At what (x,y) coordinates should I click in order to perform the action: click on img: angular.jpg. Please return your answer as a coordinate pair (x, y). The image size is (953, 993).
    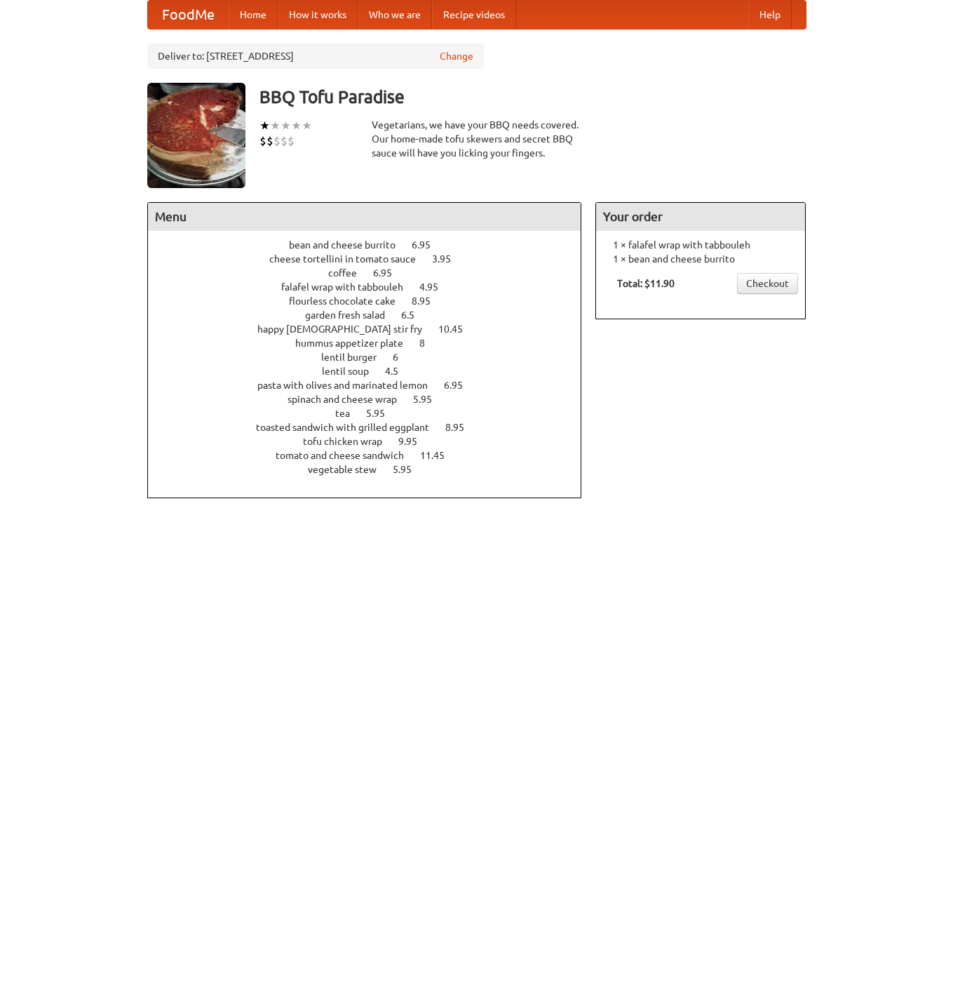
    Looking at the image, I should click on (196, 135).